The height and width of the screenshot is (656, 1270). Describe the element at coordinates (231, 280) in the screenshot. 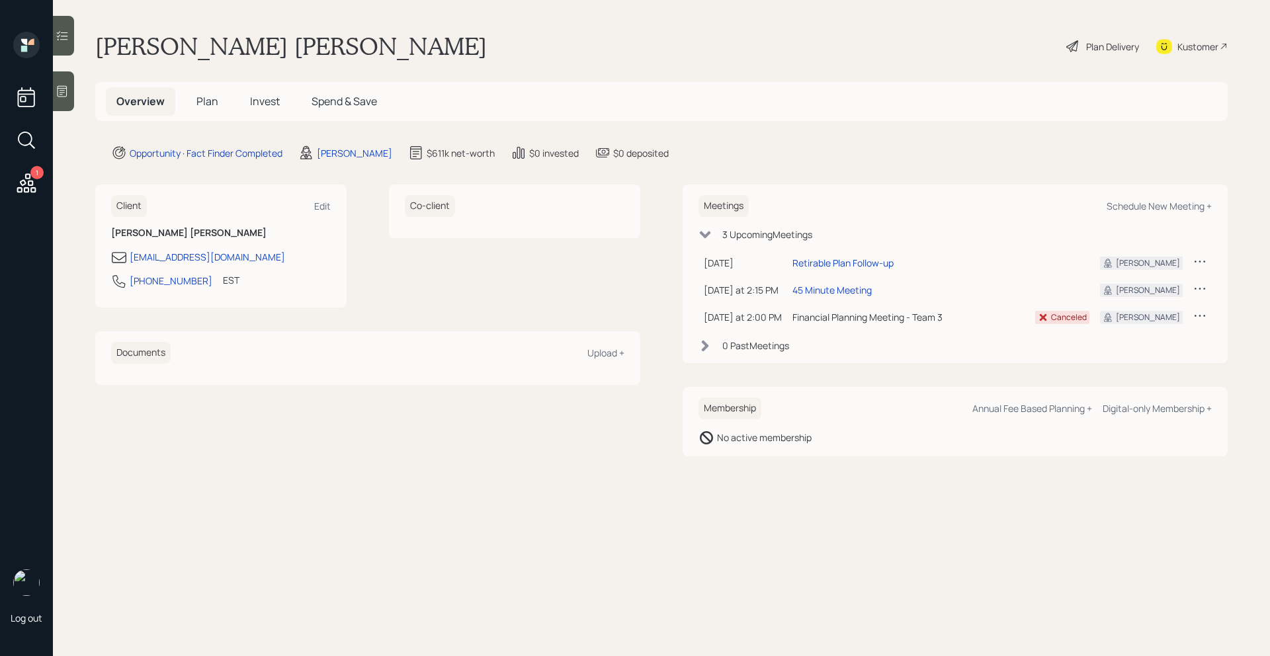

I see `div: EST` at that location.